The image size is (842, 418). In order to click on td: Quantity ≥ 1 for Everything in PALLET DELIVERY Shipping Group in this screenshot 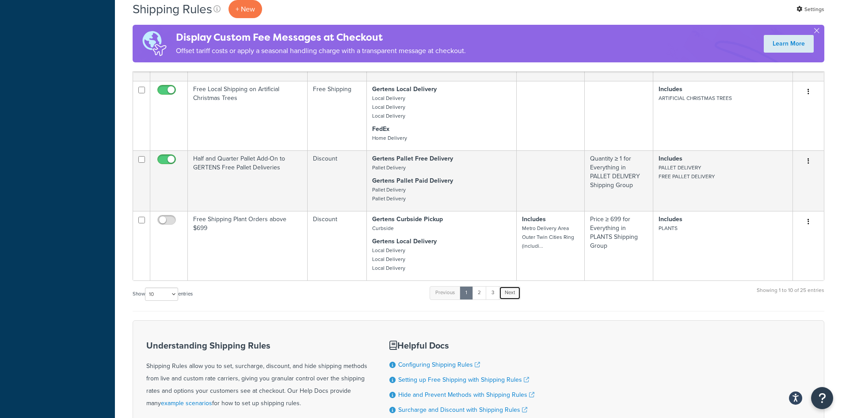, I will do `click(619, 180)`.